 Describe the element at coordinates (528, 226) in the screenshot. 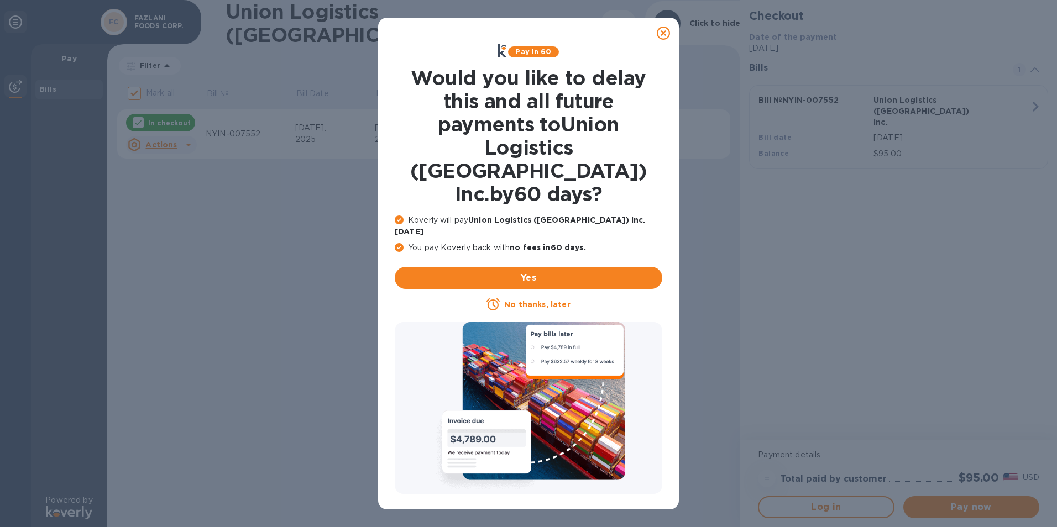

I see `p: Koverly will pay` at that location.